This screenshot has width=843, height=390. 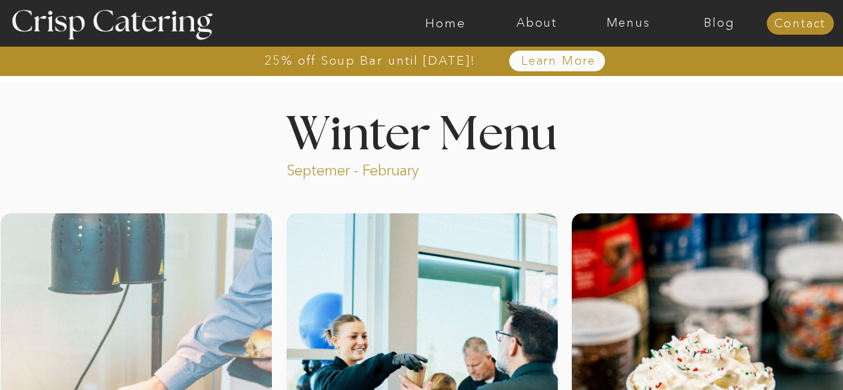 I want to click on a: Home, so click(x=445, y=23).